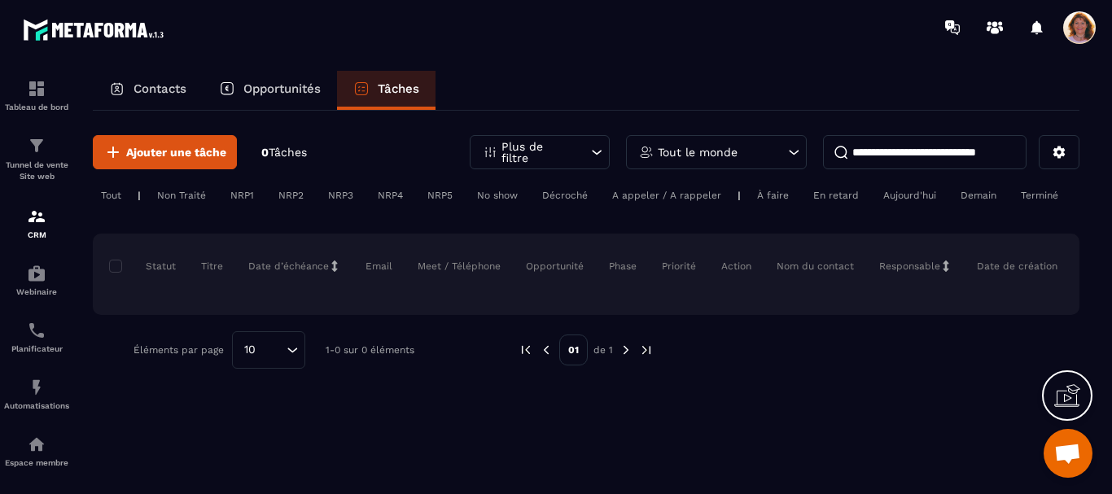 Image resolution: width=1112 pixels, height=494 pixels. I want to click on div: NRP5, so click(440, 195).